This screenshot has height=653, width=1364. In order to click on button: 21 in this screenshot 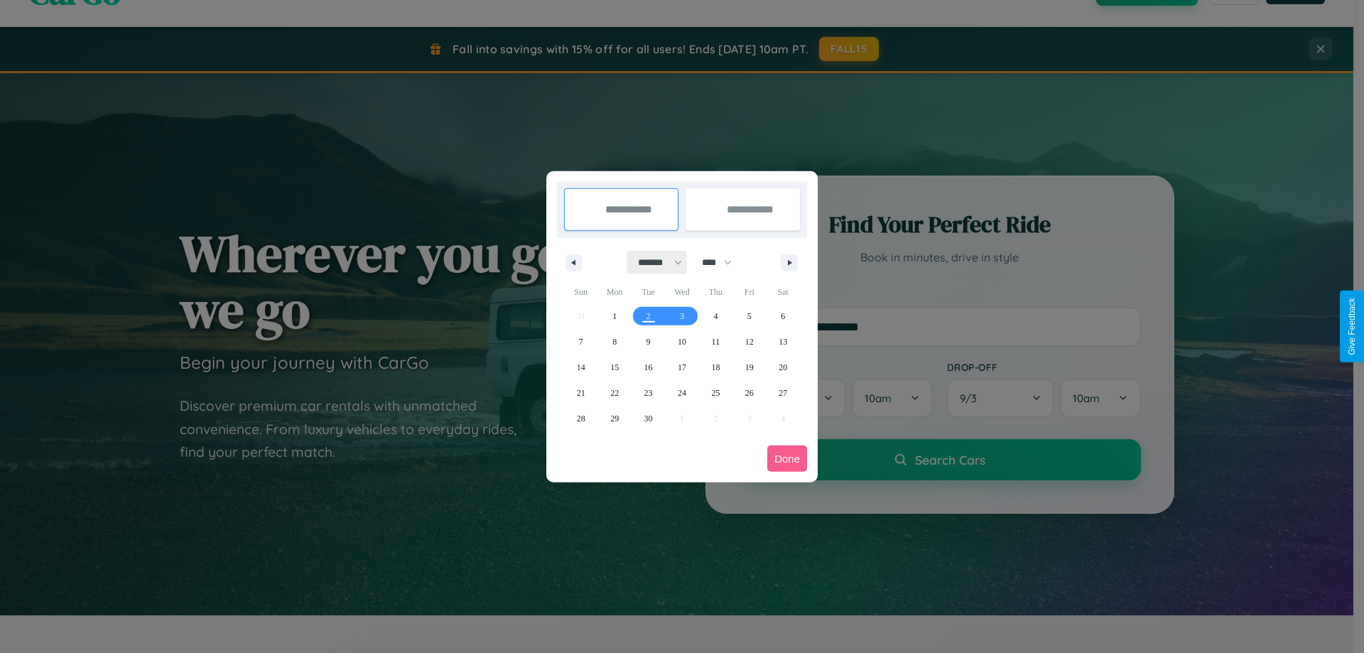, I will do `click(580, 393)`.